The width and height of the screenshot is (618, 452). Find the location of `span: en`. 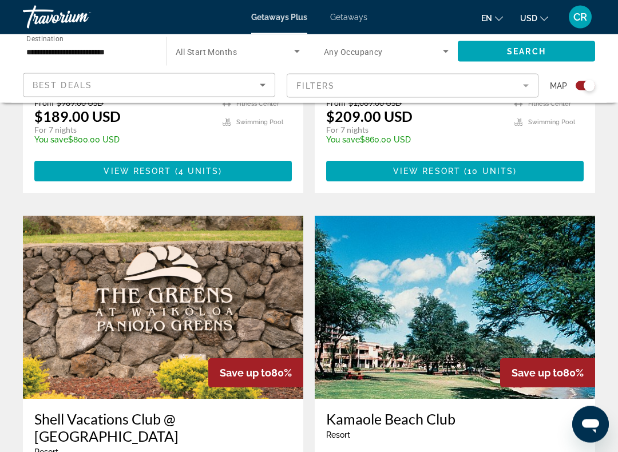

span: en is located at coordinates (487, 18).